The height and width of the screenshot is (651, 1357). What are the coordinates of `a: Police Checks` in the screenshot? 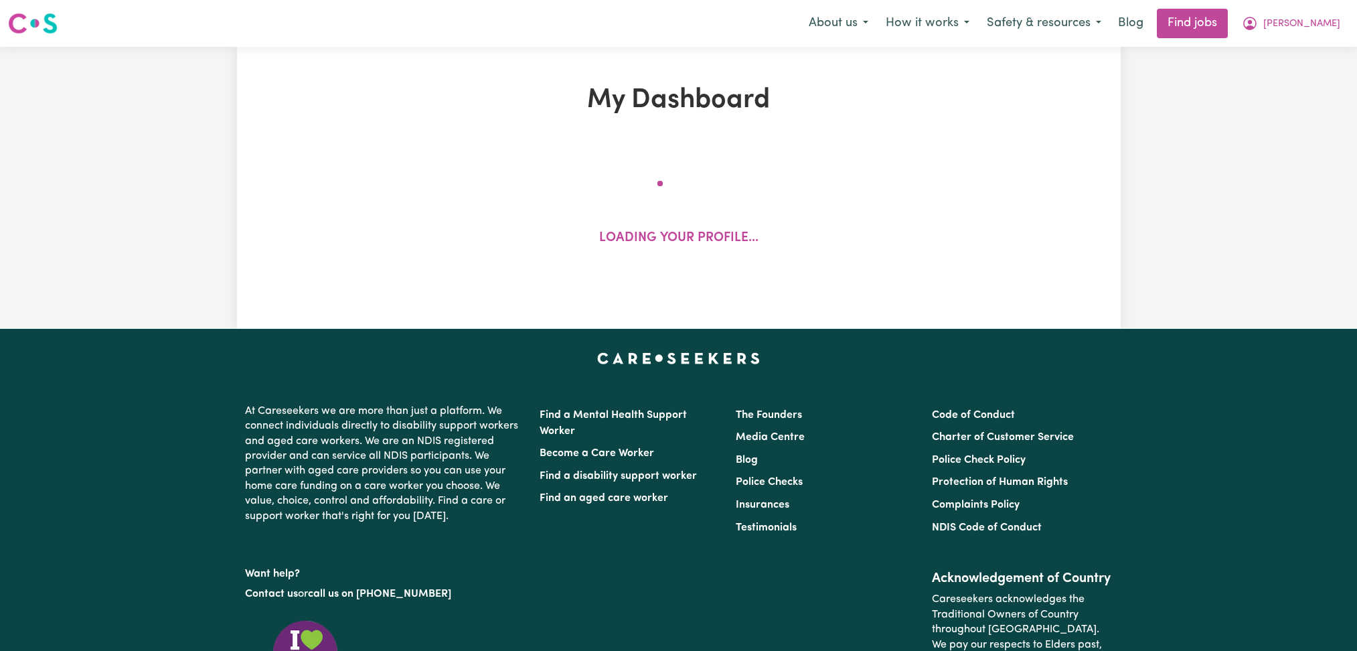 It's located at (769, 482).